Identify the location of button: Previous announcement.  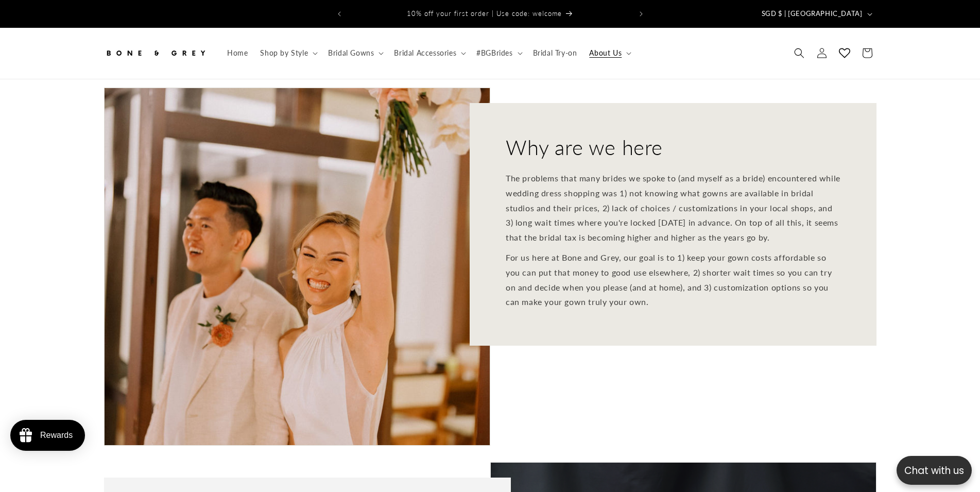
(339, 14).